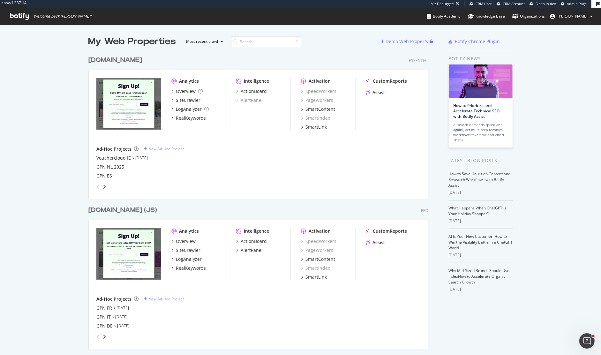  Describe the element at coordinates (573, 16) in the screenshot. I see `span: phoebe` at that location.